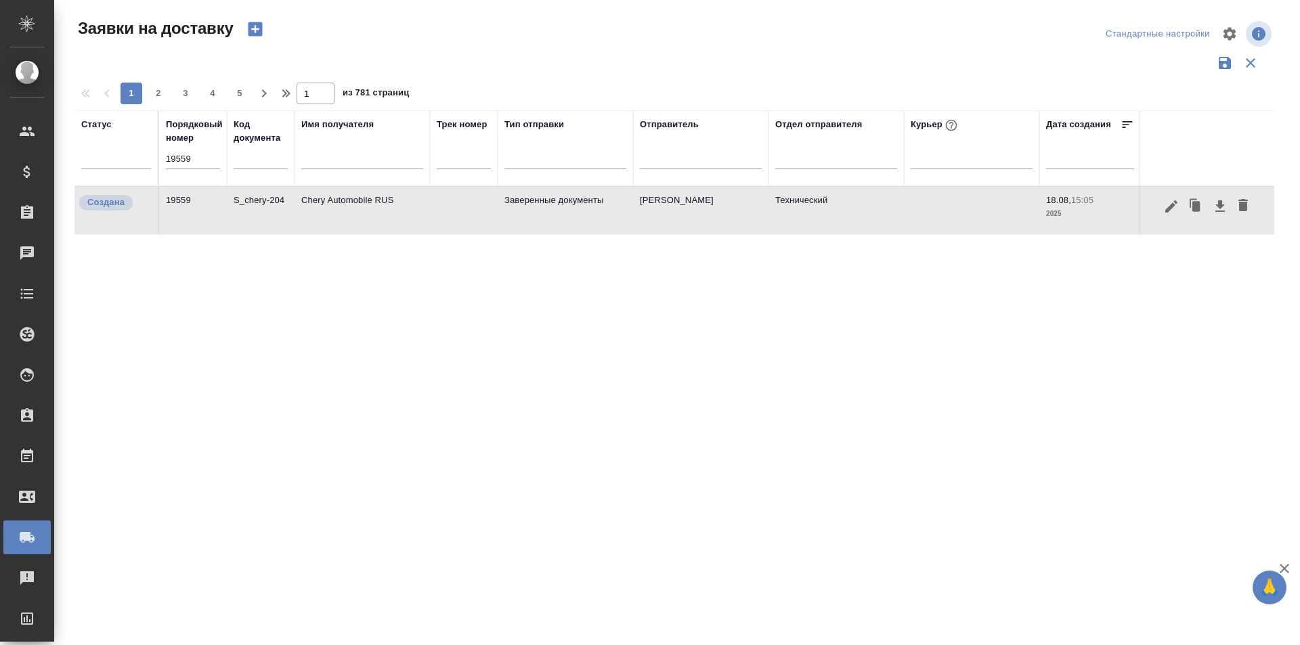 The height and width of the screenshot is (645, 1300). I want to click on button: Клонировать, so click(1196, 206).